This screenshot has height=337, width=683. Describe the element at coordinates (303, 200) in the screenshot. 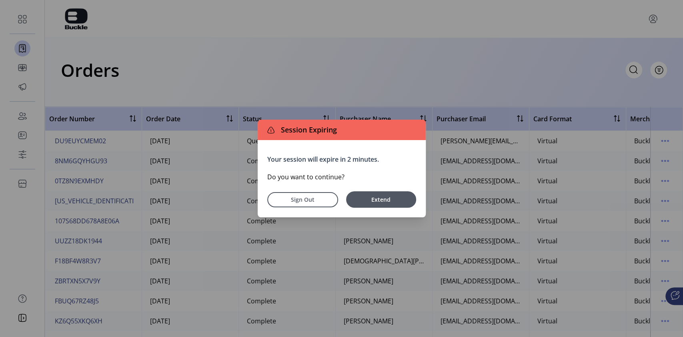

I see `button: Sign Out` at that location.